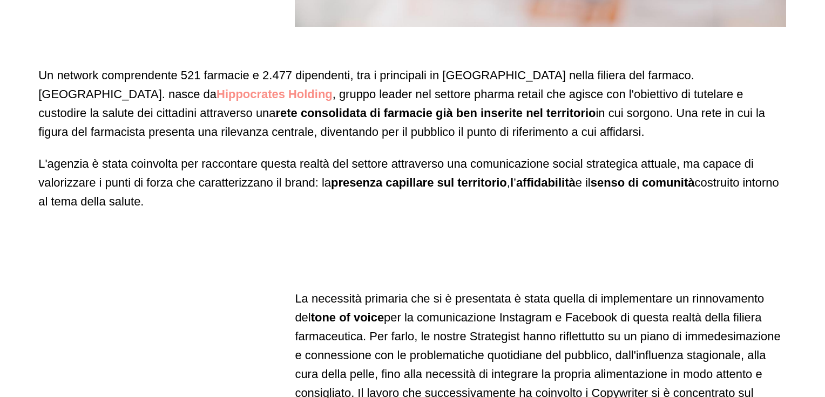 The width and height of the screenshot is (825, 398). I want to click on strong: affidabilità, so click(546, 182).